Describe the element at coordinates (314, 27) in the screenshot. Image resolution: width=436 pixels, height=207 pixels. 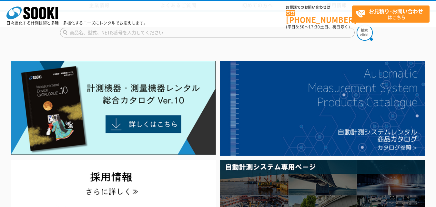
I see `span: 17:30` at that location.